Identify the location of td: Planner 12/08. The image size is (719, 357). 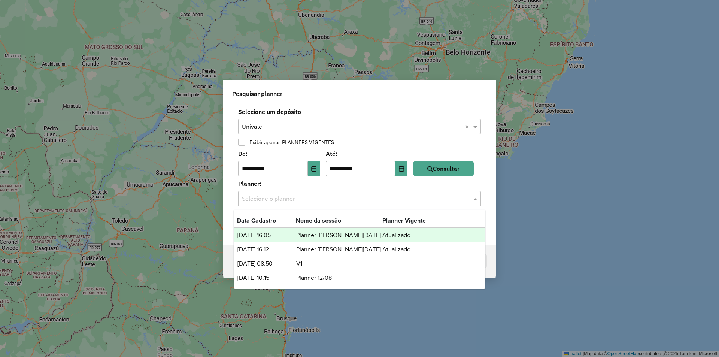
(339, 278).